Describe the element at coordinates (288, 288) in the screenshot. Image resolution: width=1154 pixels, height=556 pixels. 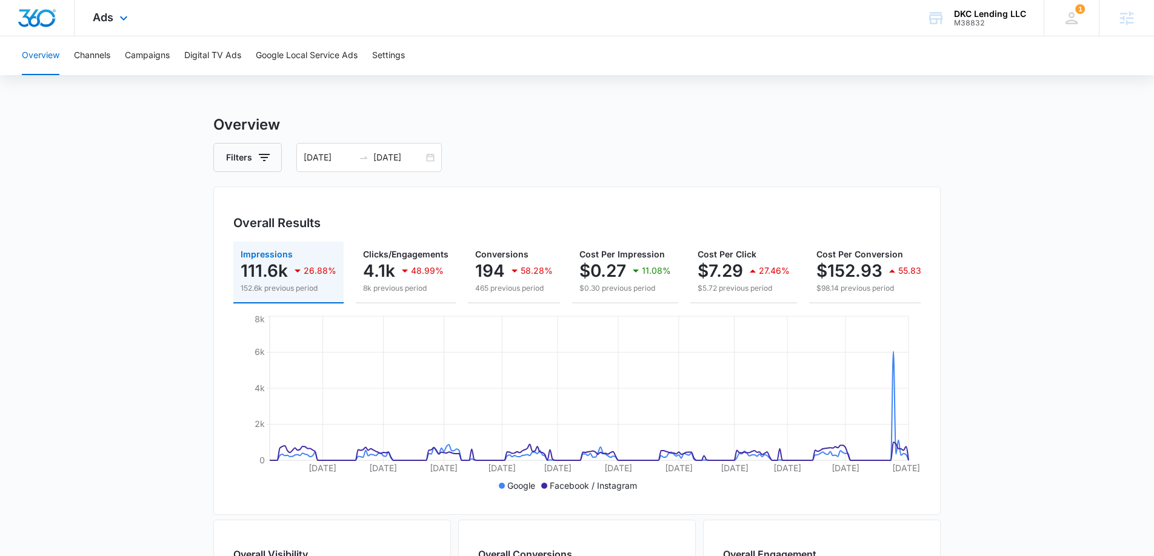
I see `p: 152.6k previous period` at that location.